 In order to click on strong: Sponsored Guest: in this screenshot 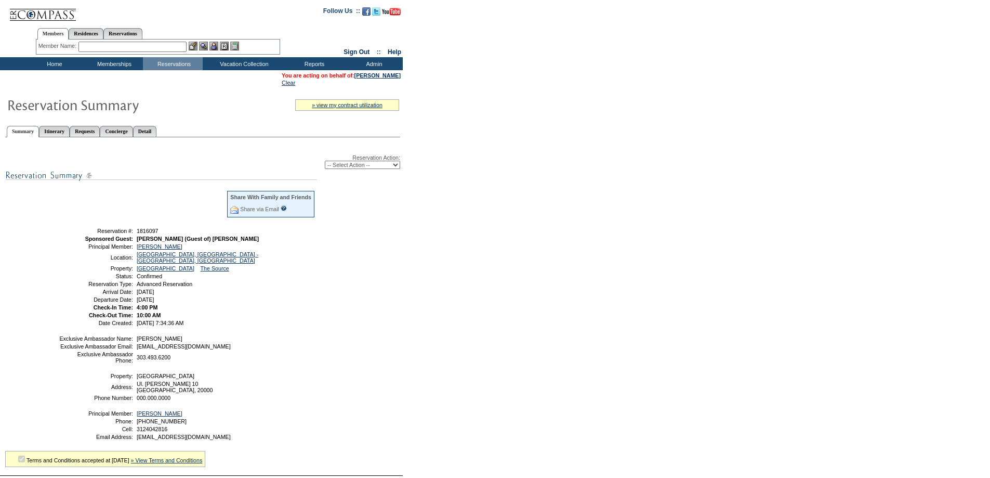, I will do `click(109, 239)`.